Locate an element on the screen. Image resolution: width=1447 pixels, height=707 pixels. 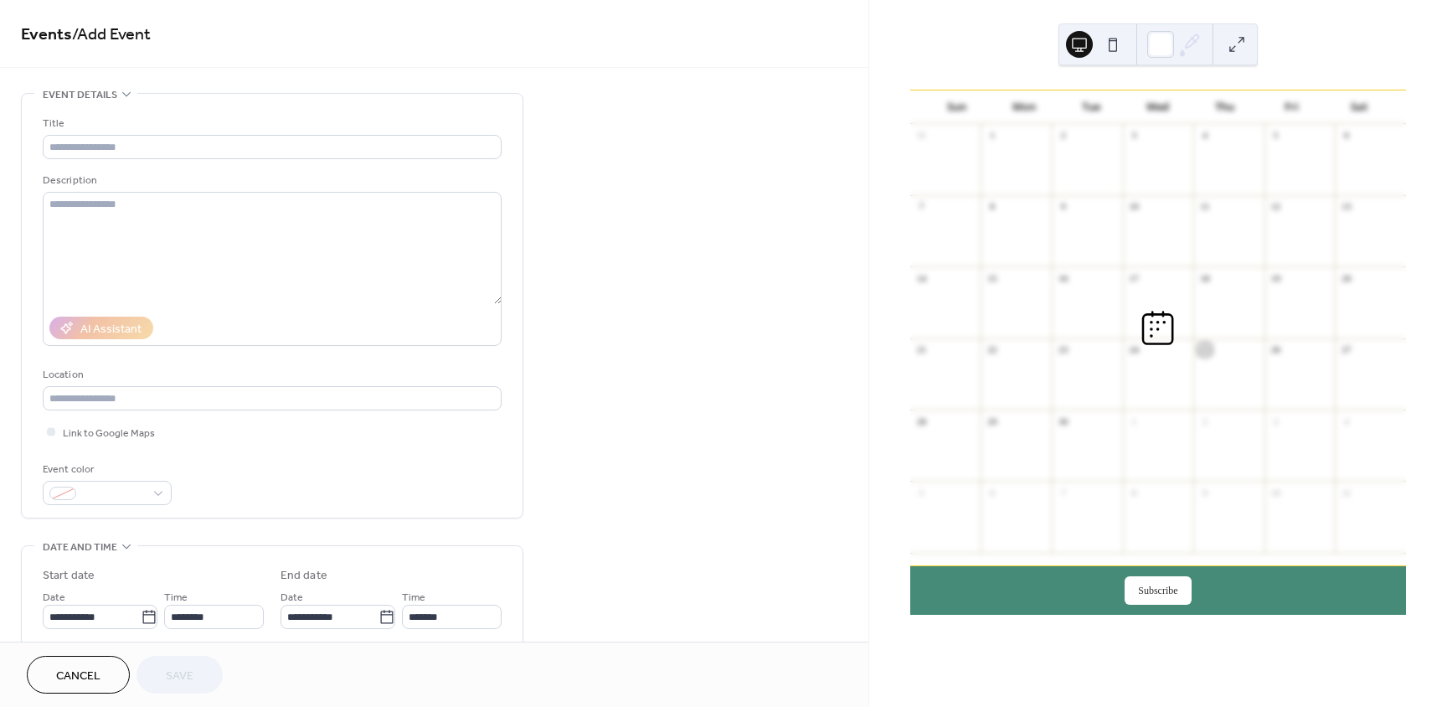
div: 24 is located at coordinates (1134, 349).